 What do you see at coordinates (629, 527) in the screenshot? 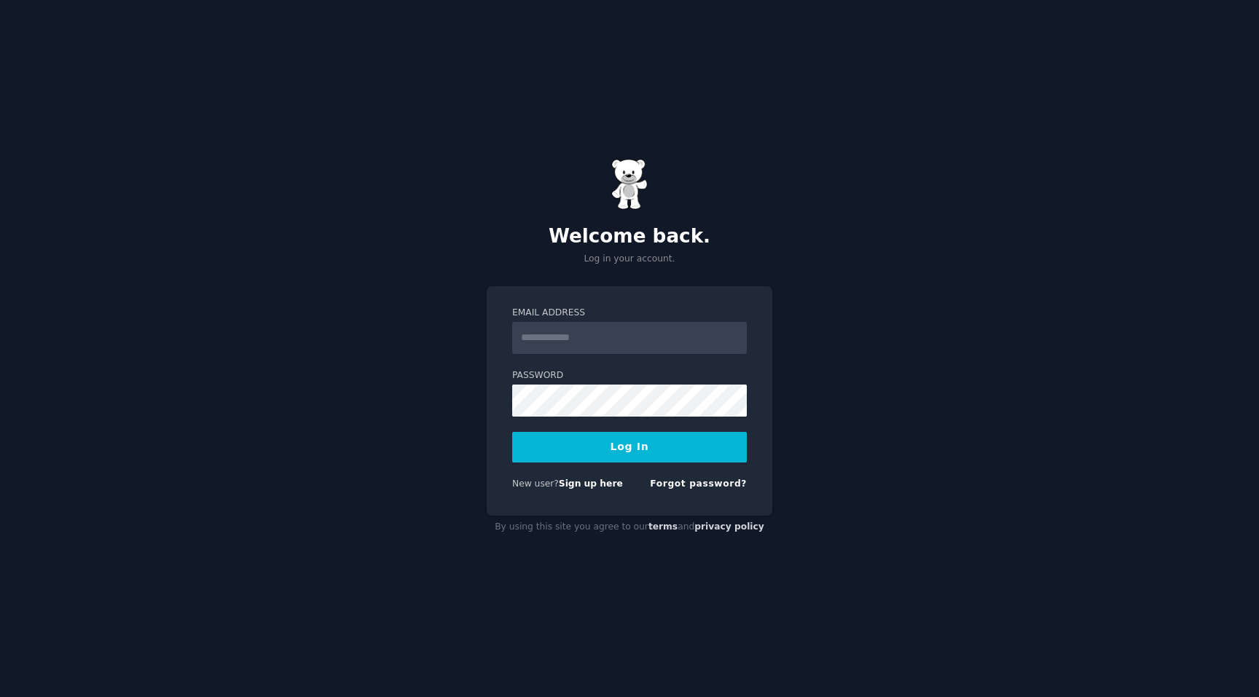
I see `div: By using this site you agree to our and` at bounding box center [629, 527].